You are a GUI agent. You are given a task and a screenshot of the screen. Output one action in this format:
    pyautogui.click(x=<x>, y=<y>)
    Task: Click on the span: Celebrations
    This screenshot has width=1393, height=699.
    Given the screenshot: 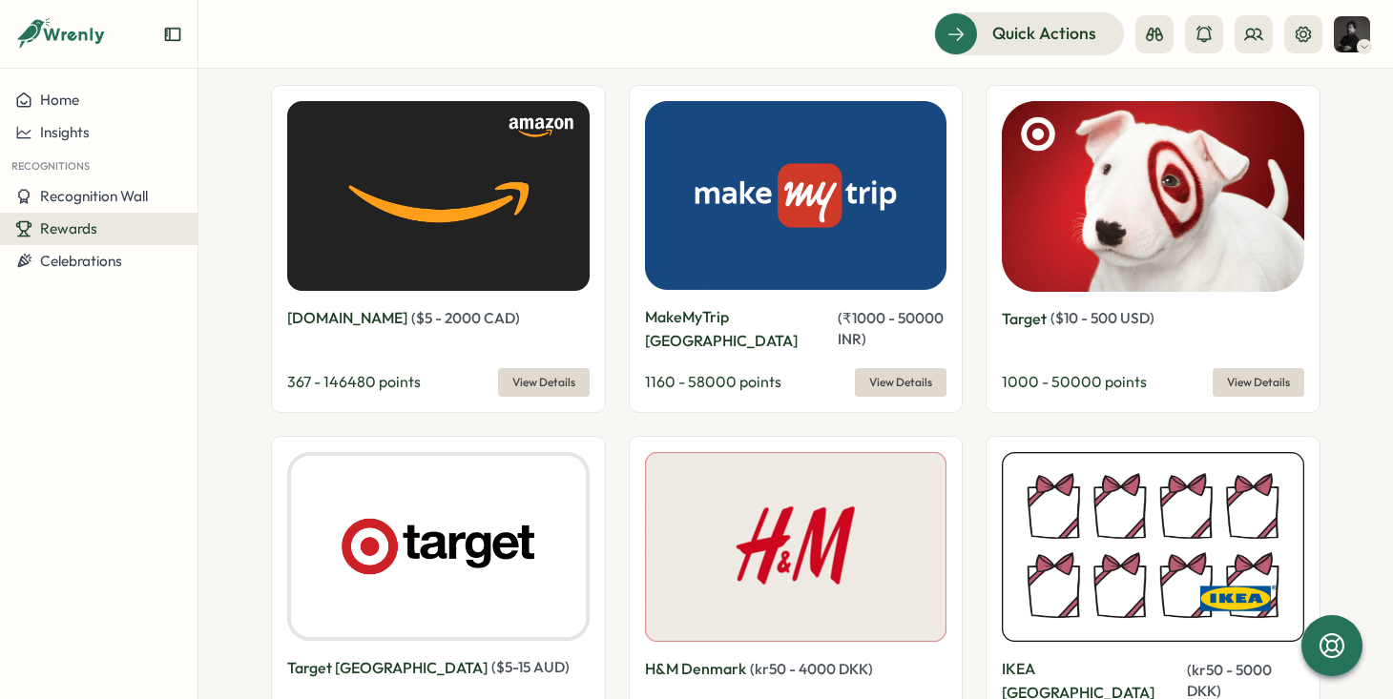 What is the action you would take?
    pyautogui.click(x=81, y=260)
    